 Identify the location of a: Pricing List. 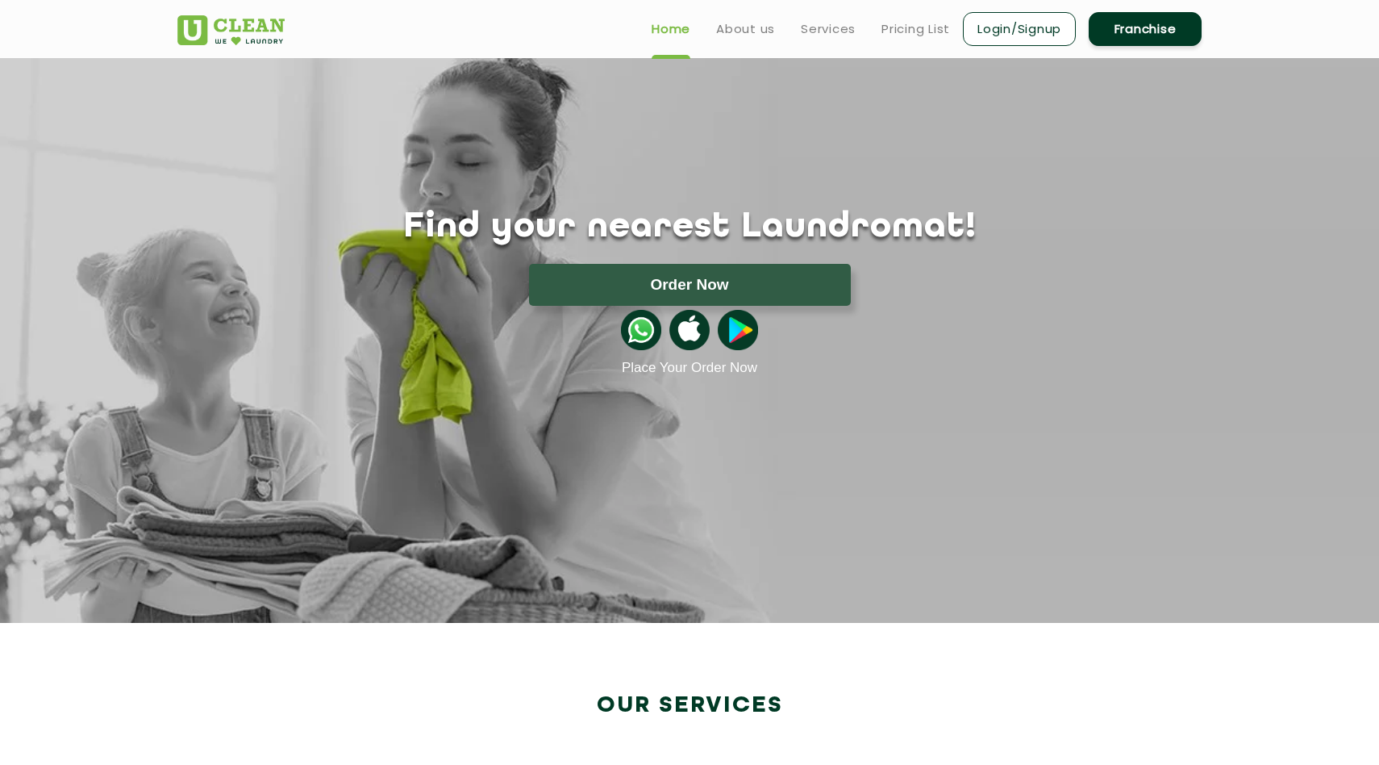
(915, 29).